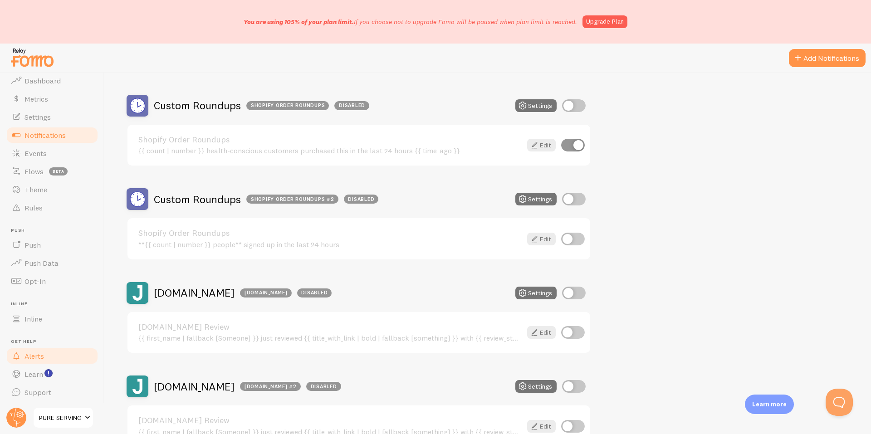  I want to click on a: Alerts, so click(52, 356).